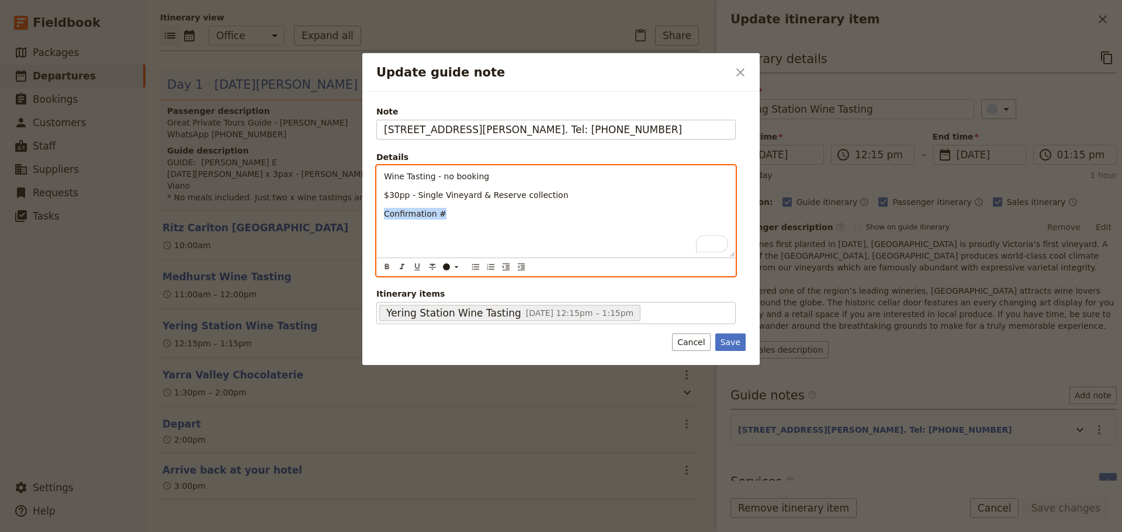 This screenshot has width=1122, height=532. Describe the element at coordinates (556, 112) in the screenshot. I see `span: Note` at that location.